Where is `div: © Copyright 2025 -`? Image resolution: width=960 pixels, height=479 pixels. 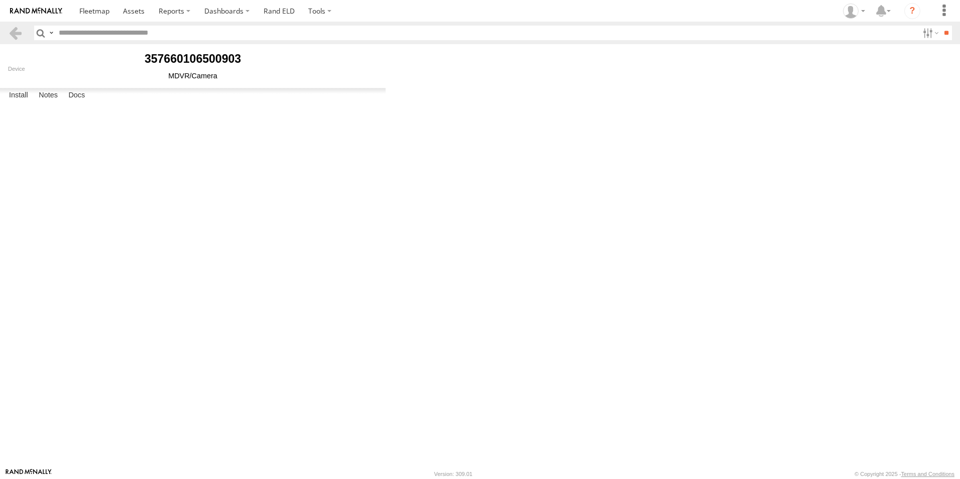 div: © Copyright 2025 - is located at coordinates (904, 474).